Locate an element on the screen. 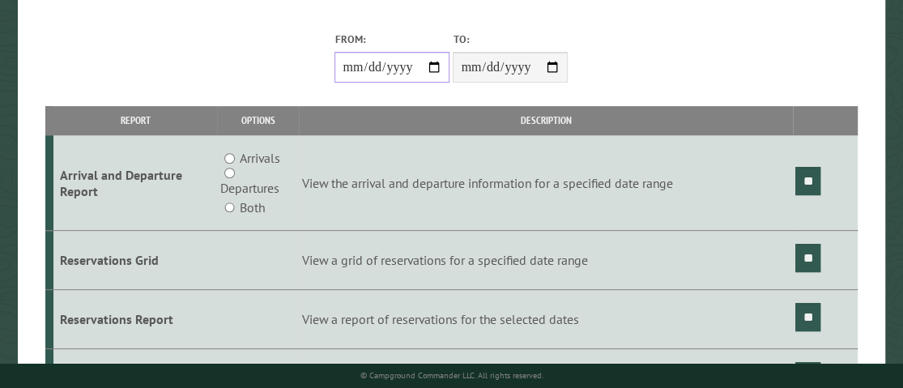  td: Reservations Report is located at coordinates (135, 318).